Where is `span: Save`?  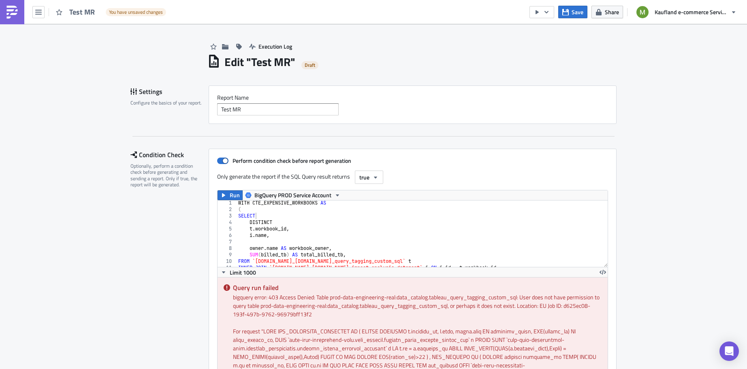 span: Save is located at coordinates (577, 12).